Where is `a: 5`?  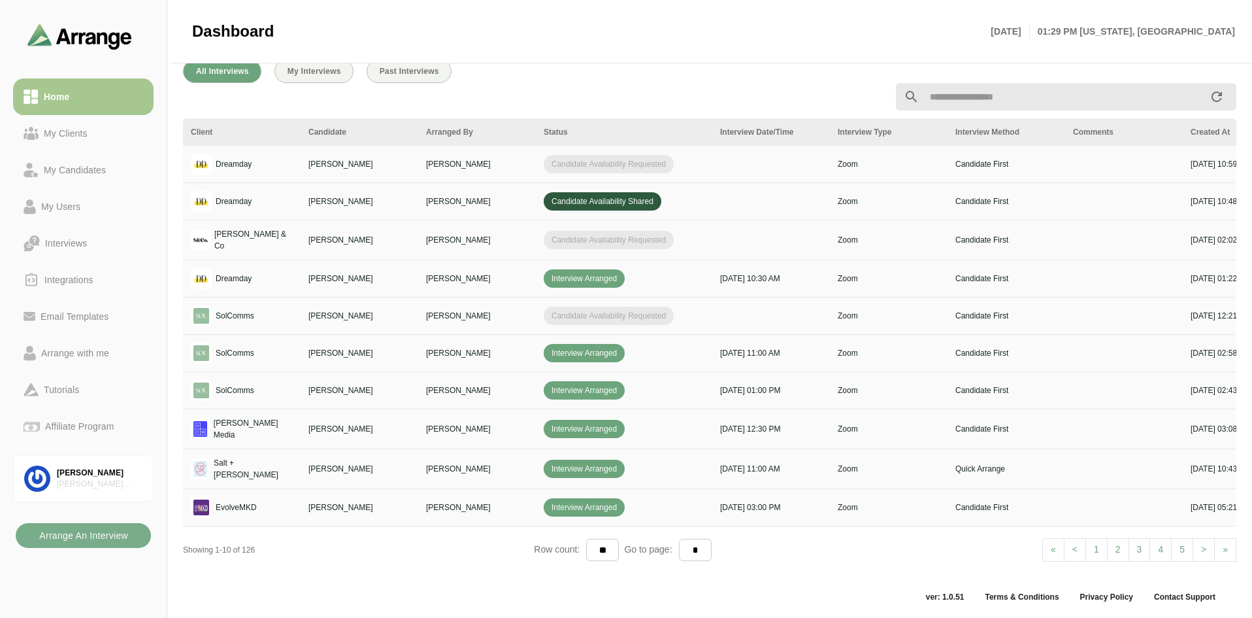 a: 5 is located at coordinates (1182, 550).